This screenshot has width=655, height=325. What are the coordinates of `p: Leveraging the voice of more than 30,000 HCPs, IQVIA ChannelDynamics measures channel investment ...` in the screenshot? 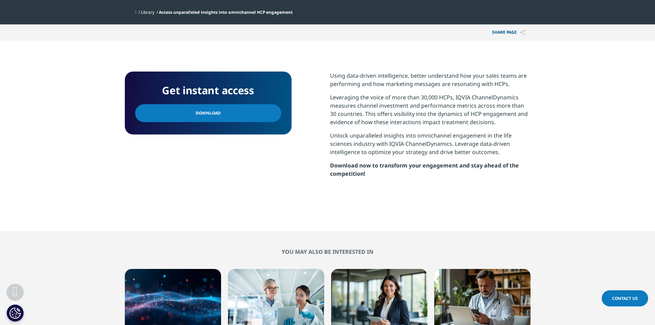 It's located at (430, 112).